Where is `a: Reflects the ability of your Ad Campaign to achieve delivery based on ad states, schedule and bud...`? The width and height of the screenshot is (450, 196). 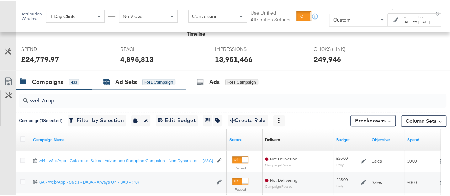 a: Reflects the ability of your Ad Campaign to achieve delivery based on ad states, schedule and bud... is located at coordinates (273, 139).